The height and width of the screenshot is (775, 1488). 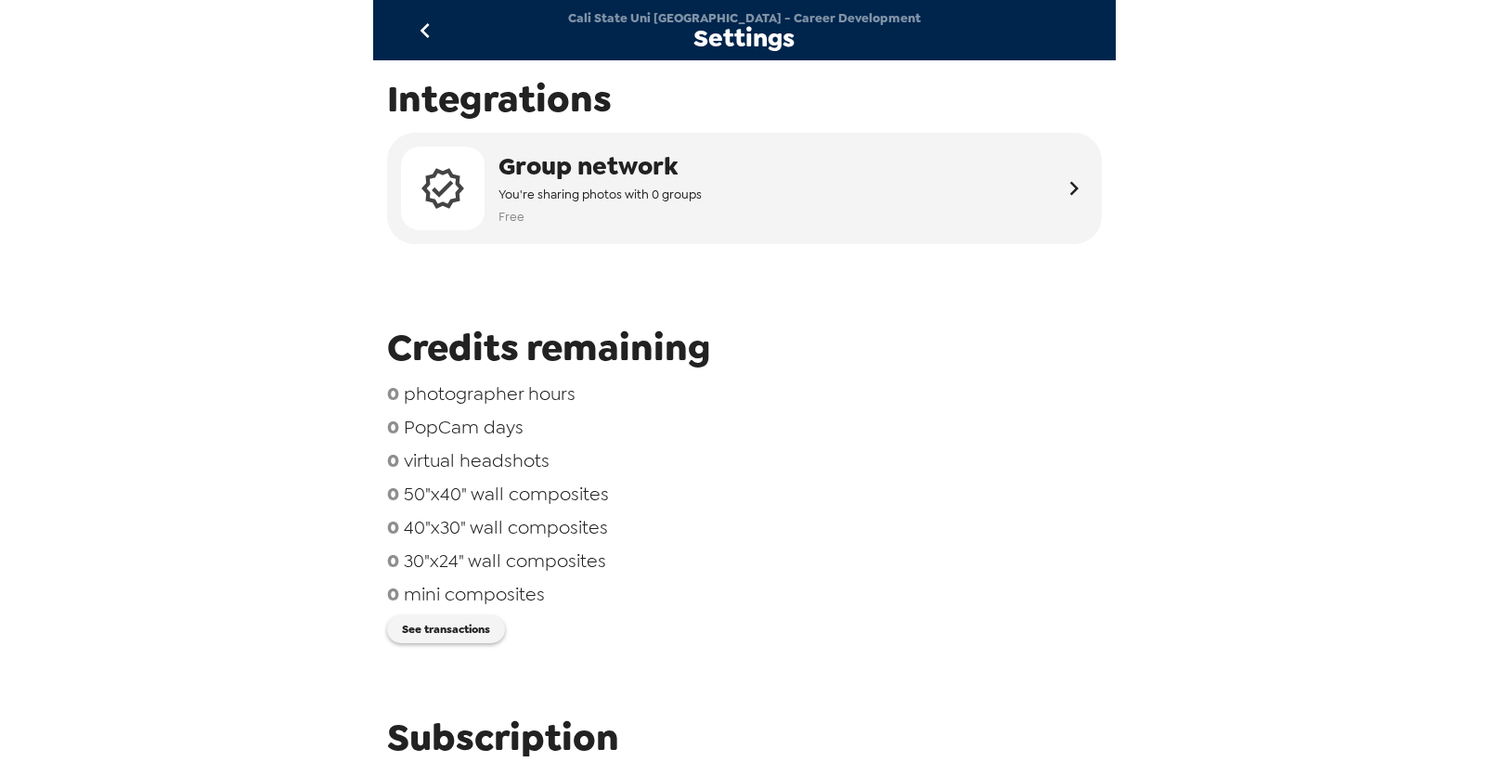 I want to click on span: Subscription, so click(x=744, y=737).